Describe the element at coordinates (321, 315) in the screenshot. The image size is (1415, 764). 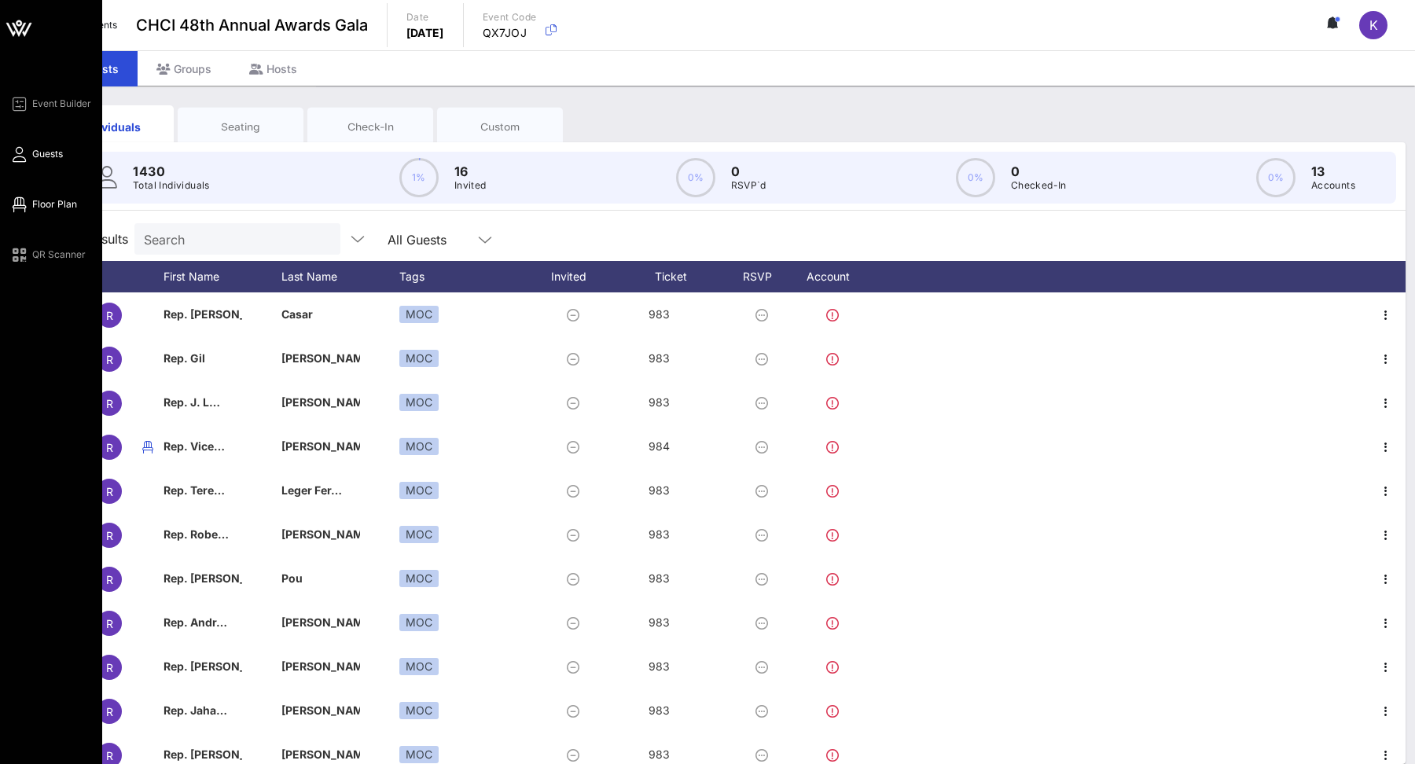
I see `p: Casar` at that location.